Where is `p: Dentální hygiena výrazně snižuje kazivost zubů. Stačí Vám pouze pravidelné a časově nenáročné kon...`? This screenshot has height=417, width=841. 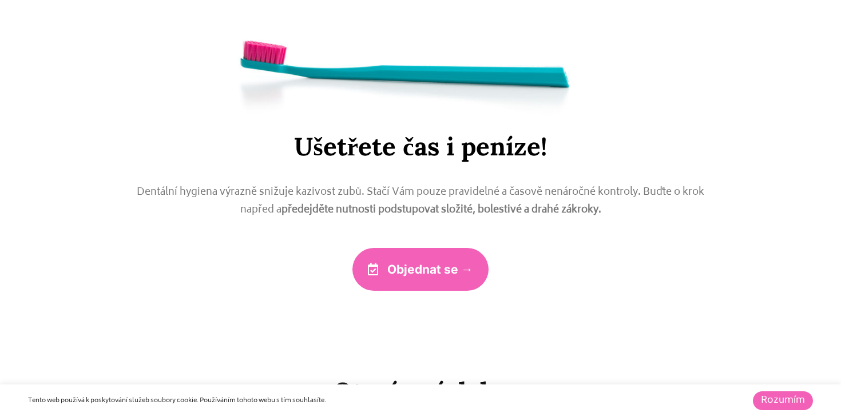 p: Dentální hygiena výrazně snižuje kazivost zubů. Stačí Vám pouze pravidelné a časově nenáročné kon... is located at coordinates (420, 202).